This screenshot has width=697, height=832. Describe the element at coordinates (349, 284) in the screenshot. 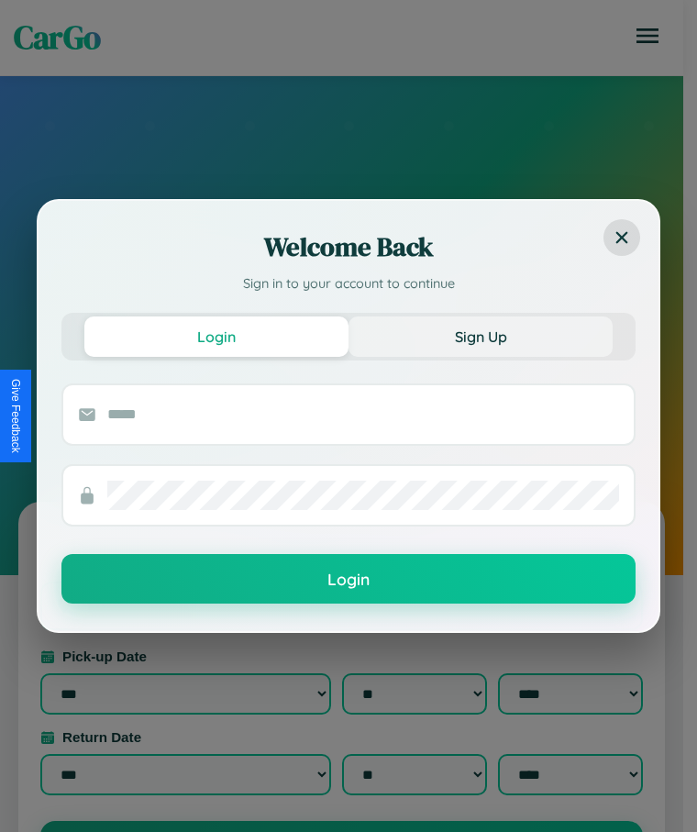

I see `p: Sign in to your account to continue` at that location.